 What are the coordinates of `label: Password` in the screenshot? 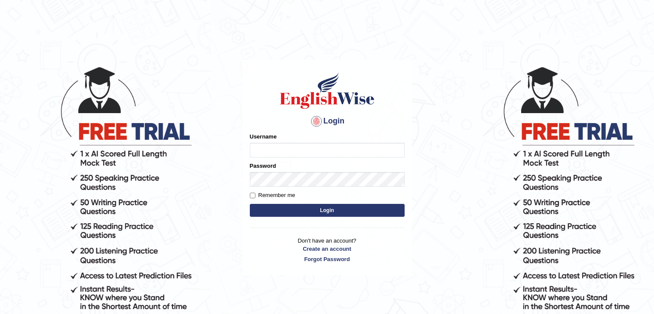 It's located at (263, 166).